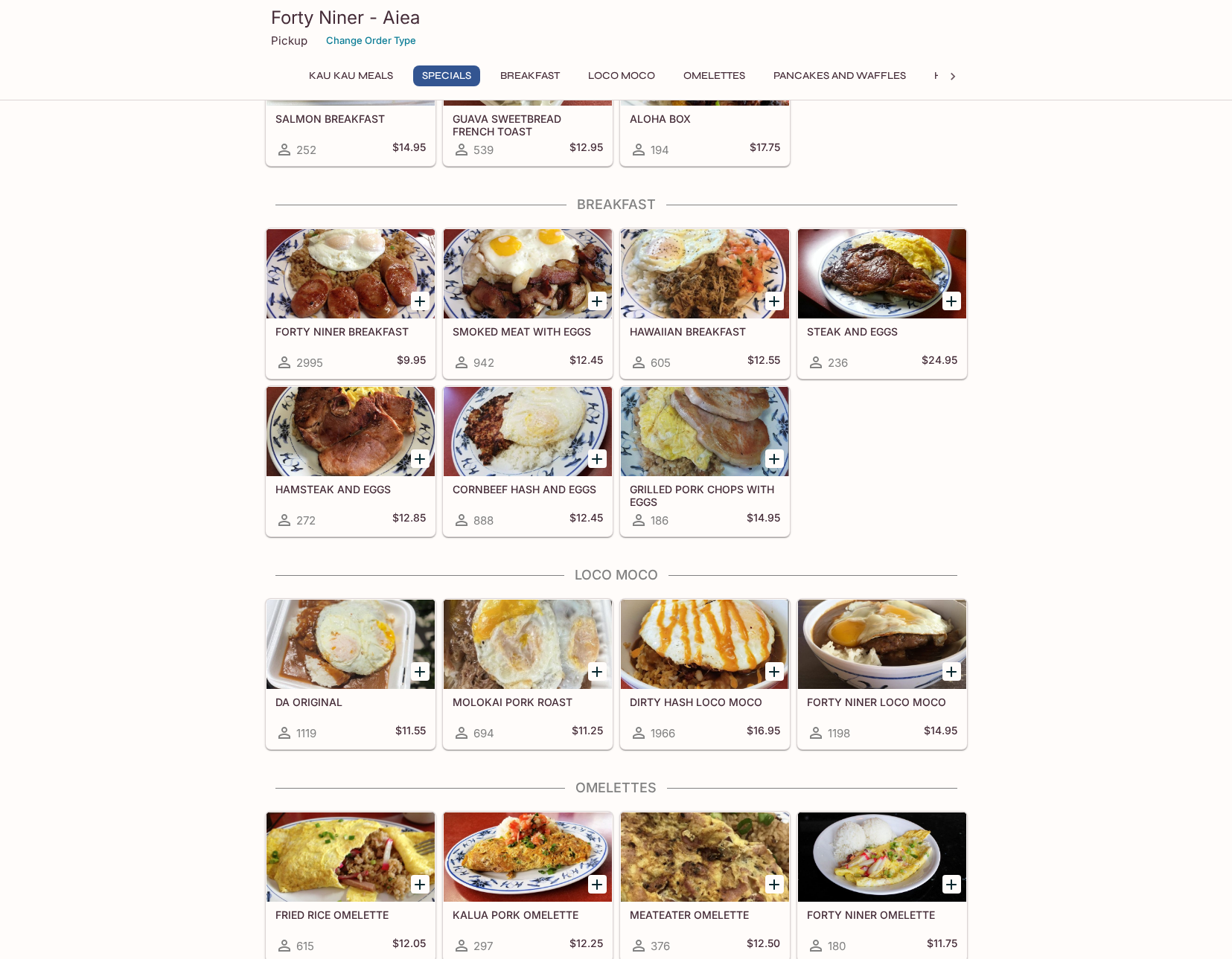 The width and height of the screenshot is (1232, 959). Describe the element at coordinates (705, 702) in the screenshot. I see `h5: DIRTY HASH LOCO MOCO` at that location.